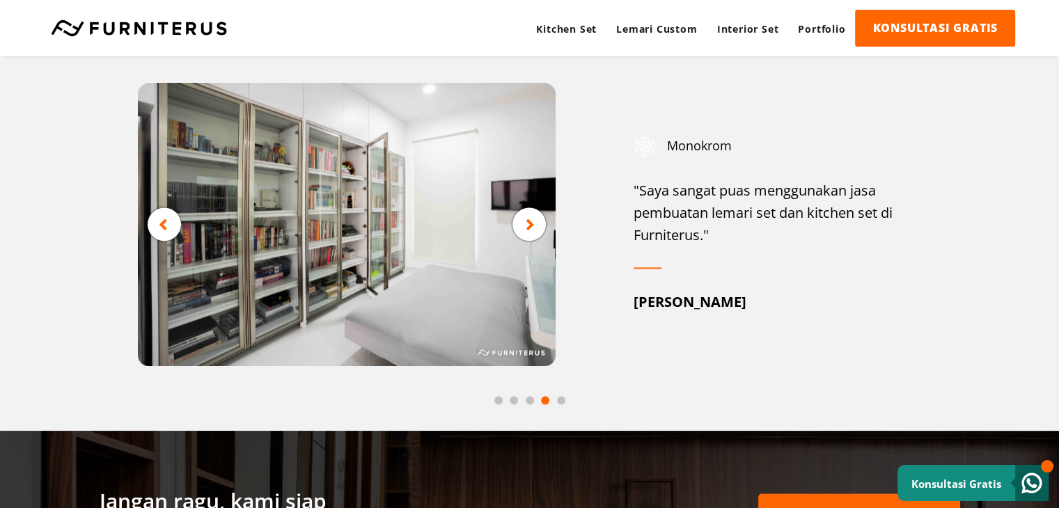 This screenshot has height=508, width=1059. I want to click on div: "Saya sangat puas menggunakan jasa pembuatan lemari set dan kitchen set di Furniterus.", so click(777, 213).